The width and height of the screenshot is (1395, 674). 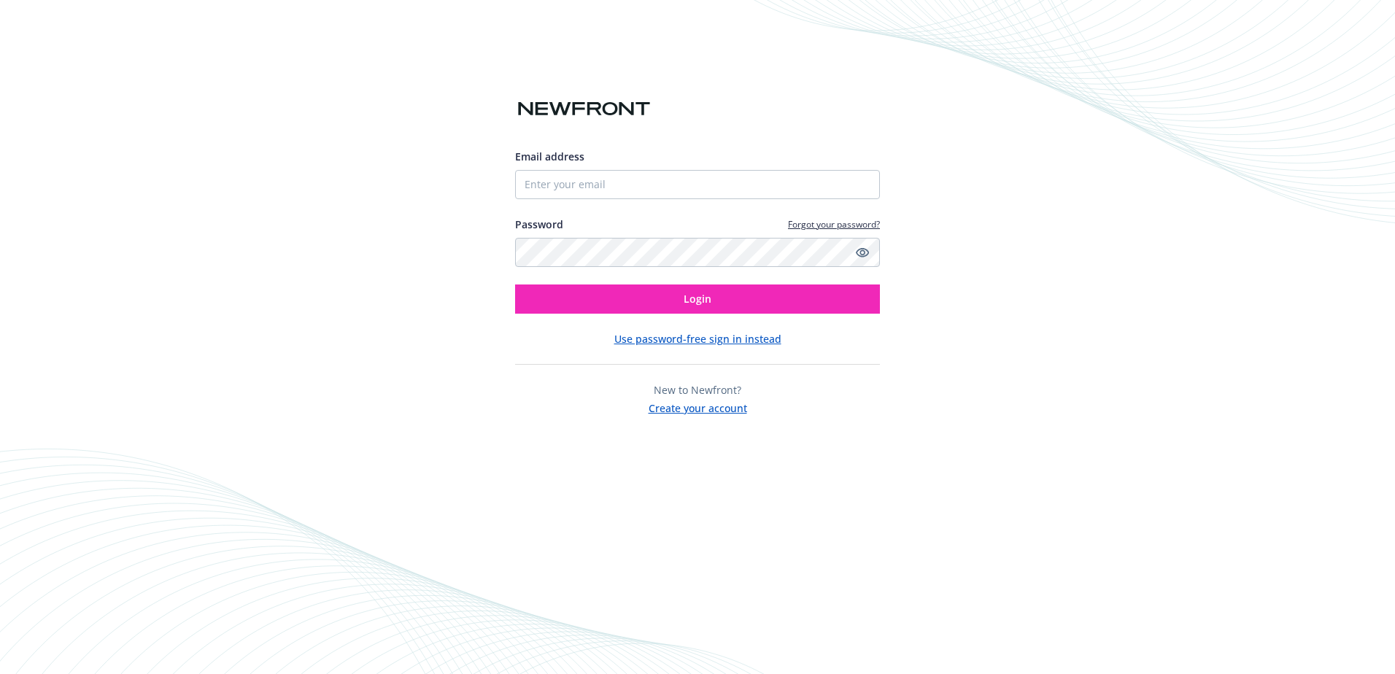 What do you see at coordinates (698, 298) in the screenshot?
I see `span: Login` at bounding box center [698, 298].